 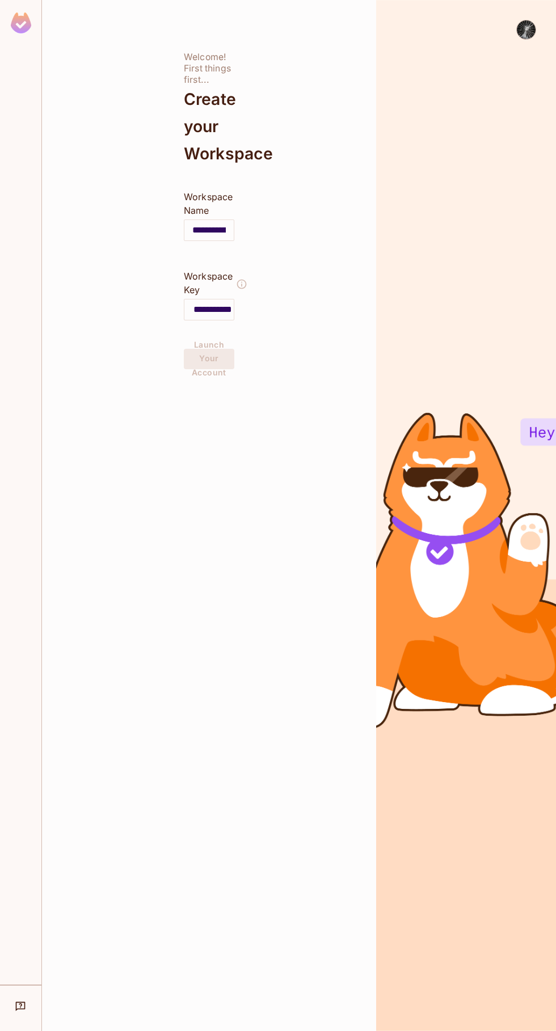 What do you see at coordinates (209, 69) in the screenshot?
I see `div: Welcome! First things first...` at bounding box center [209, 69].